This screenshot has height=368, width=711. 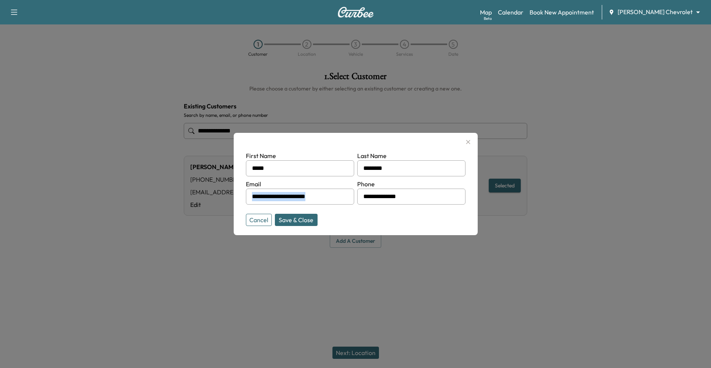 I want to click on a: Book New Appointment, so click(x=562, y=12).